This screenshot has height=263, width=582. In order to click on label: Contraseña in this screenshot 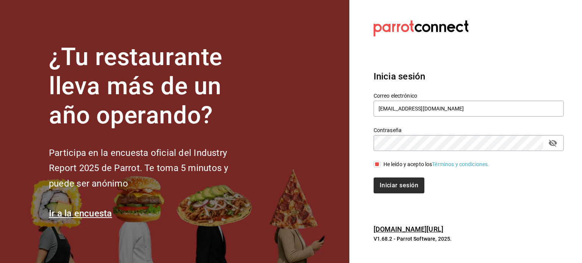, I will do `click(468, 130)`.